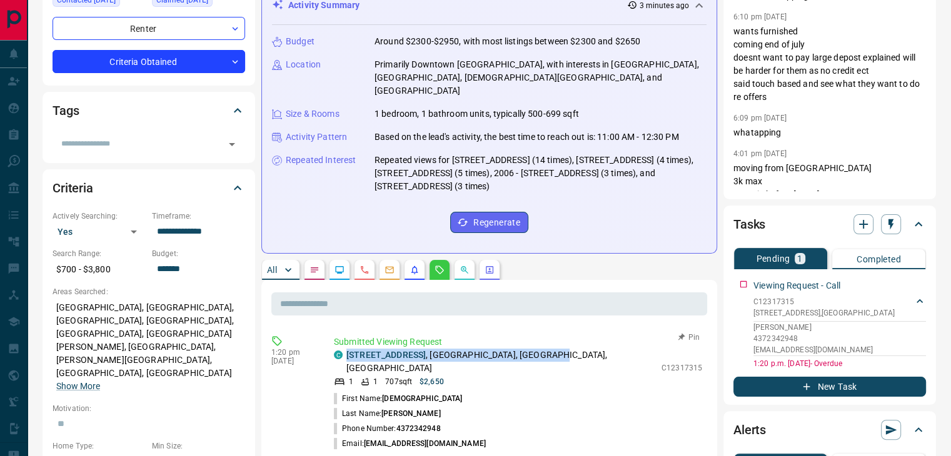 The height and width of the screenshot is (456, 951). What do you see at coordinates (198, 446) in the screenshot?
I see `p: Min Size:` at bounding box center [198, 446].